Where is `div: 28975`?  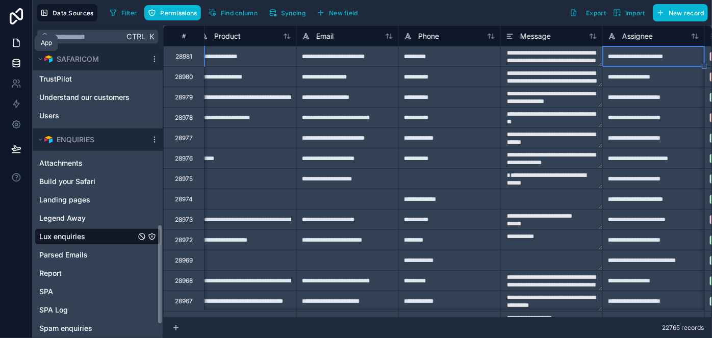
div: 28975 is located at coordinates (184, 179).